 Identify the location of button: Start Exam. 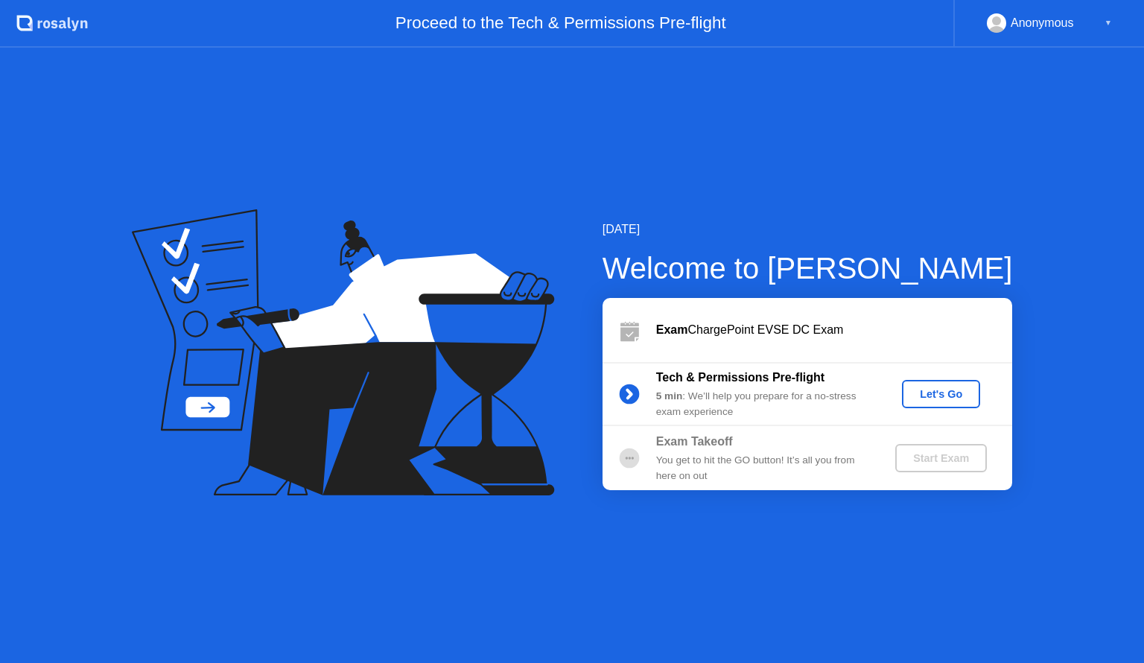
(941, 458).